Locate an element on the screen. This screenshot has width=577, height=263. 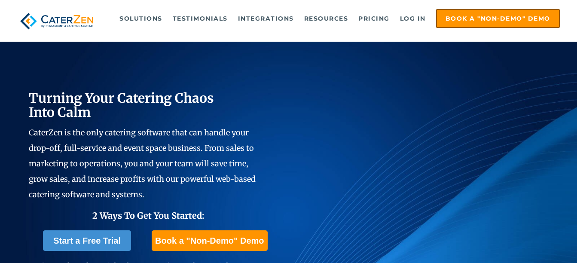
a: Log in is located at coordinates (413, 18).